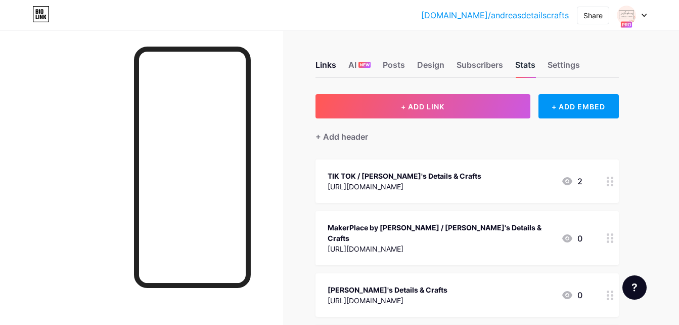 The image size is (679, 325). I want to click on div: Design, so click(431, 68).